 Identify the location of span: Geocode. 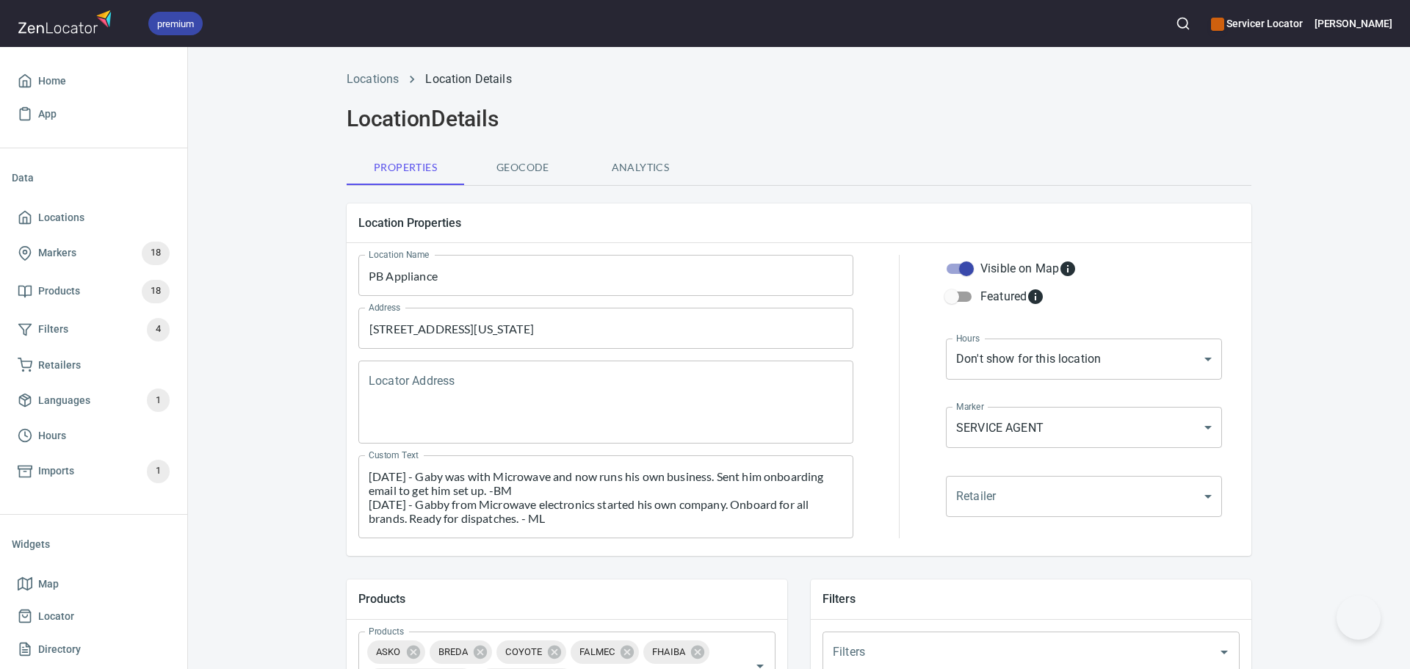
(523, 167).